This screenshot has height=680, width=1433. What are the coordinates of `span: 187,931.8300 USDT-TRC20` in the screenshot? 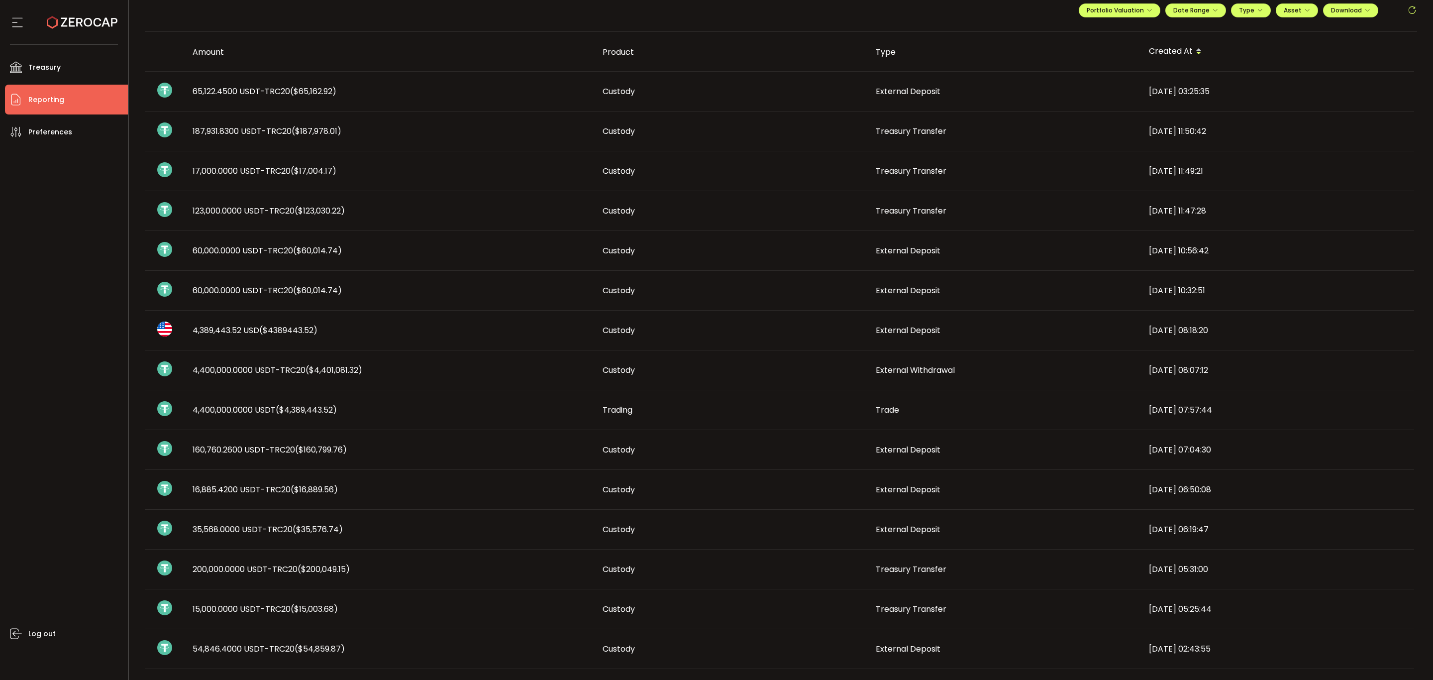 It's located at (267, 131).